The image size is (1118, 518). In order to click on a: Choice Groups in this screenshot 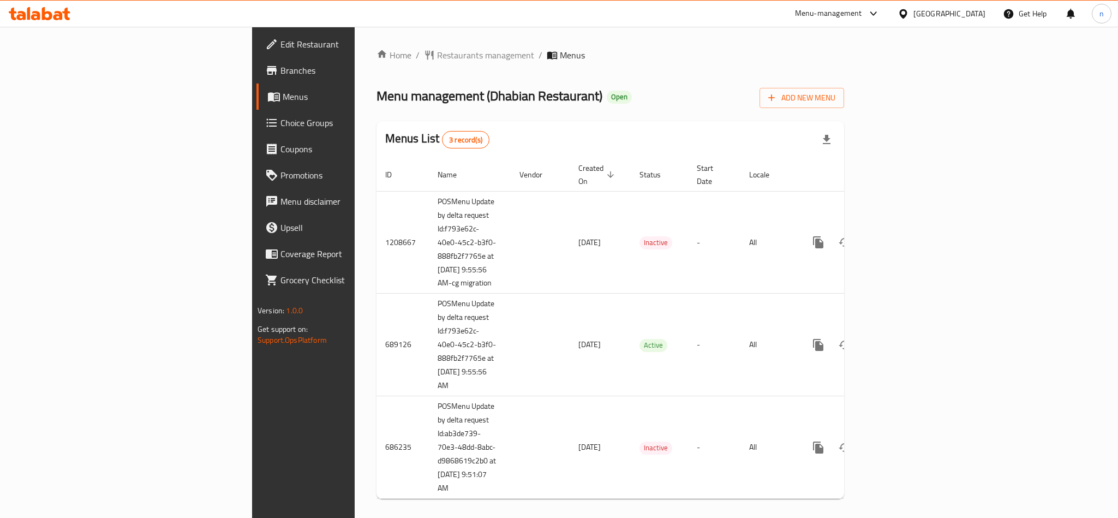, I will do `click(348, 123)`.